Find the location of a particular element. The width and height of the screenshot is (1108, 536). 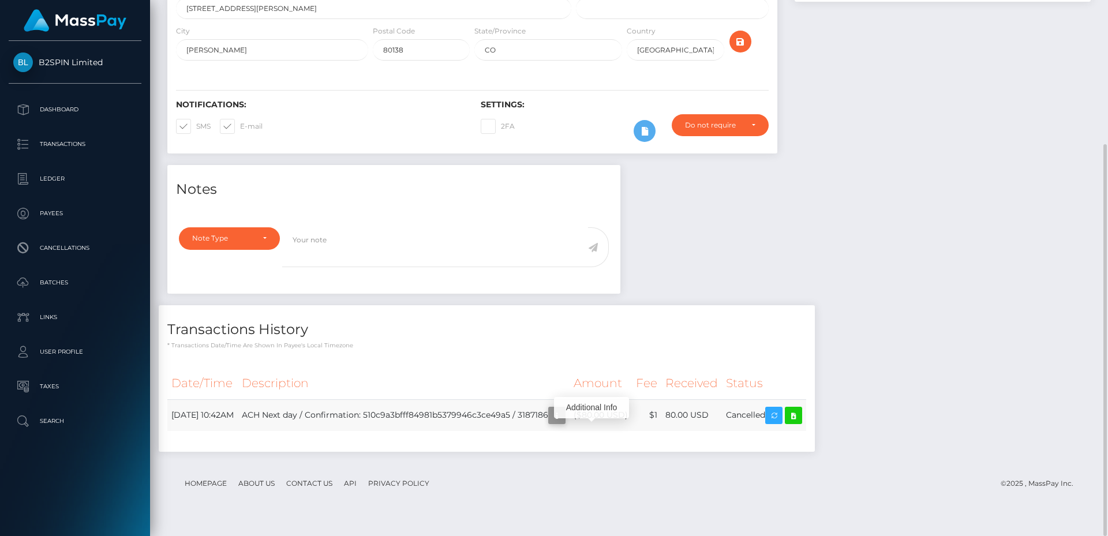

p: Taxes is located at coordinates (75, 387).